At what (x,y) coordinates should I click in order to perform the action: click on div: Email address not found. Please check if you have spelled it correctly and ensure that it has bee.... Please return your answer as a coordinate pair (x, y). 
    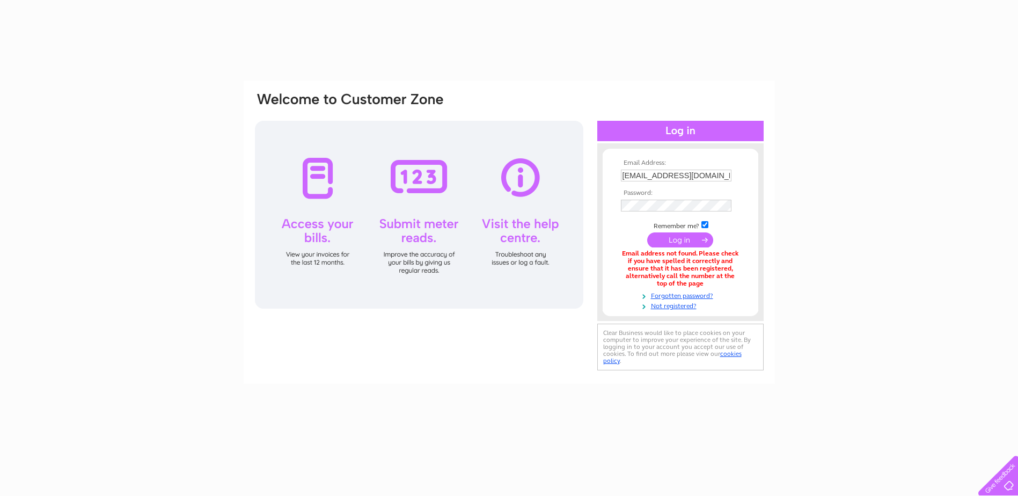
    Looking at the image, I should click on (681, 268).